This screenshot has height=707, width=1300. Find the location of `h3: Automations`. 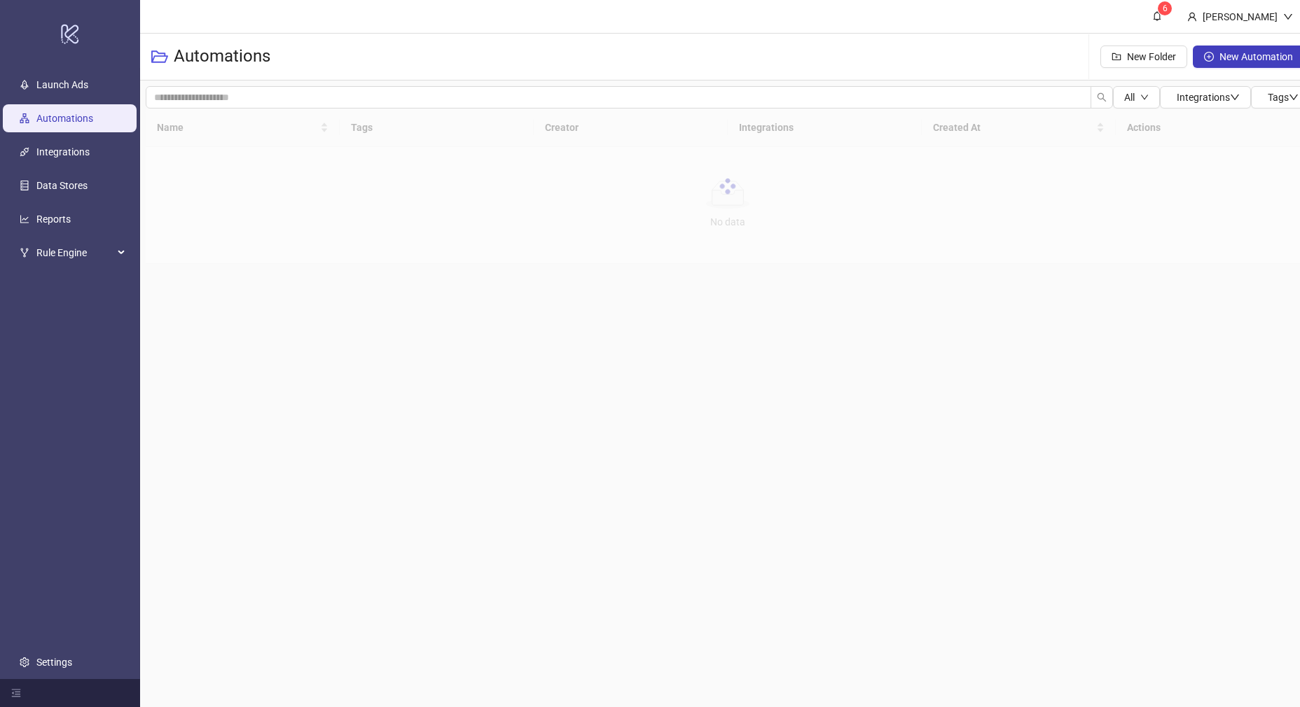

h3: Automations is located at coordinates (222, 57).